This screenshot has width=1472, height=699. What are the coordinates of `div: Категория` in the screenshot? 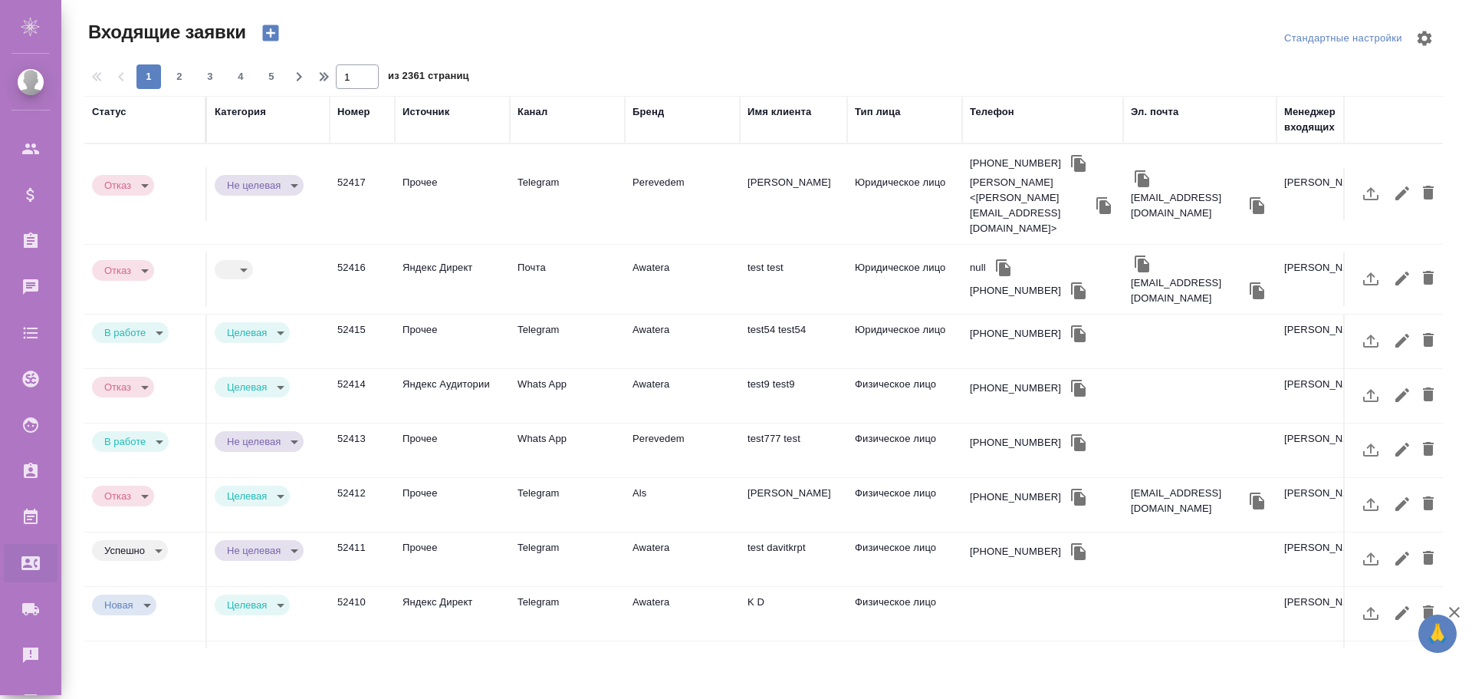 It's located at (240, 112).